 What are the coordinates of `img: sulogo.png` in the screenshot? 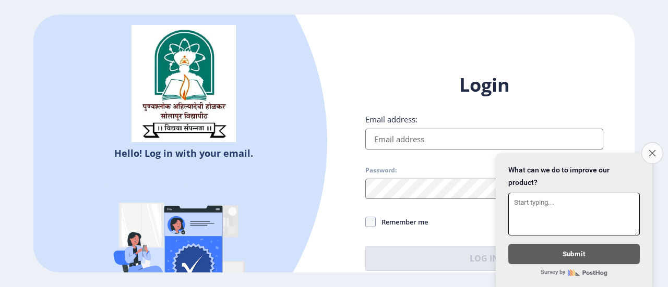 It's located at (184, 84).